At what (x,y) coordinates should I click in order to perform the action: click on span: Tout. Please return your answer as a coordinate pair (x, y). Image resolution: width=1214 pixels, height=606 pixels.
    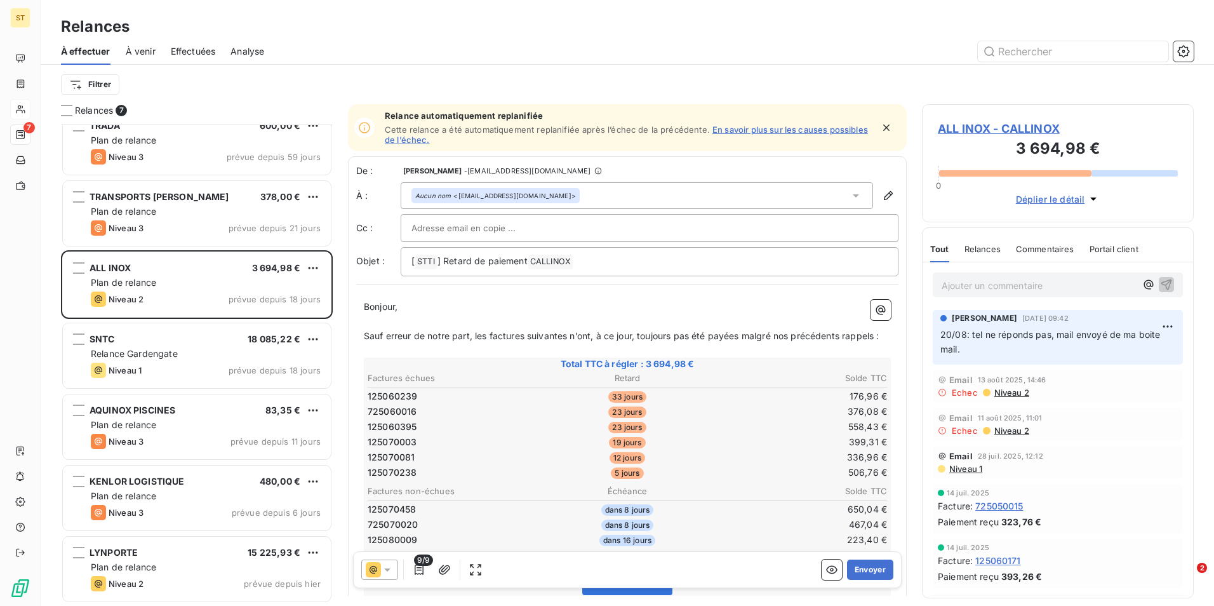
    Looking at the image, I should click on (940, 249).